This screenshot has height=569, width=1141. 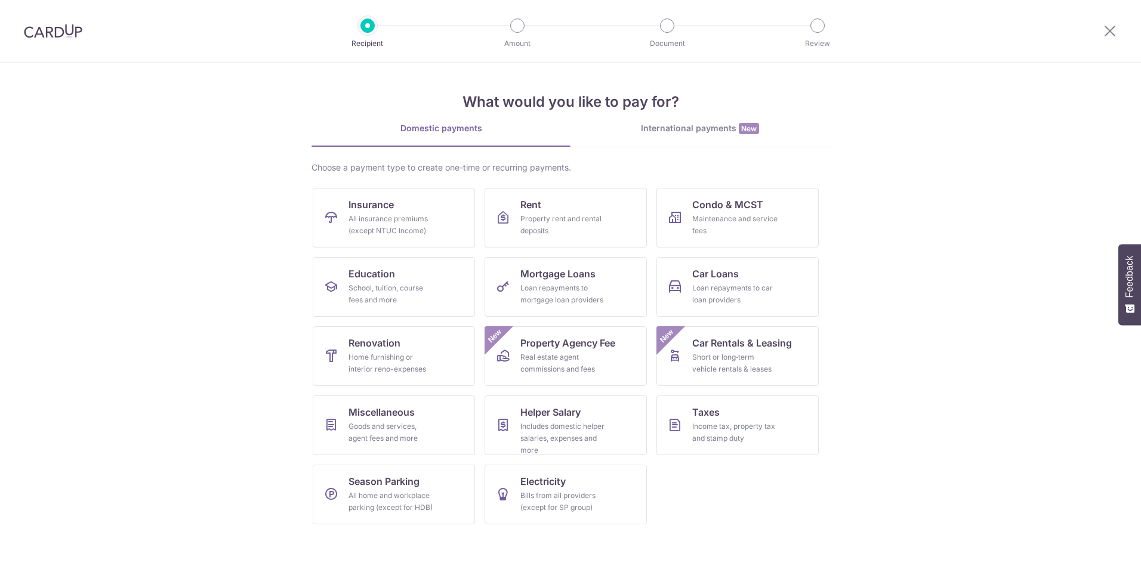 What do you see at coordinates (371, 205) in the screenshot?
I see `span: Insurance` at bounding box center [371, 205].